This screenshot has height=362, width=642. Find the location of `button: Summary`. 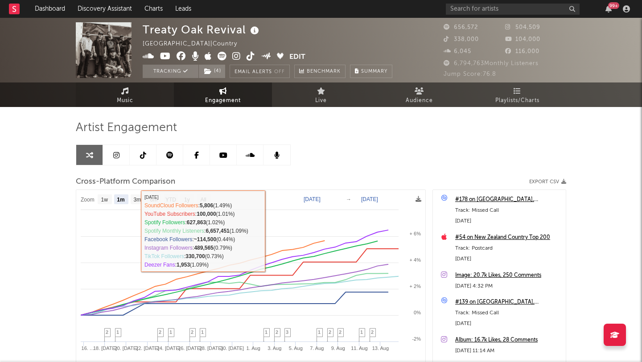

button: Summary is located at coordinates (371, 71).